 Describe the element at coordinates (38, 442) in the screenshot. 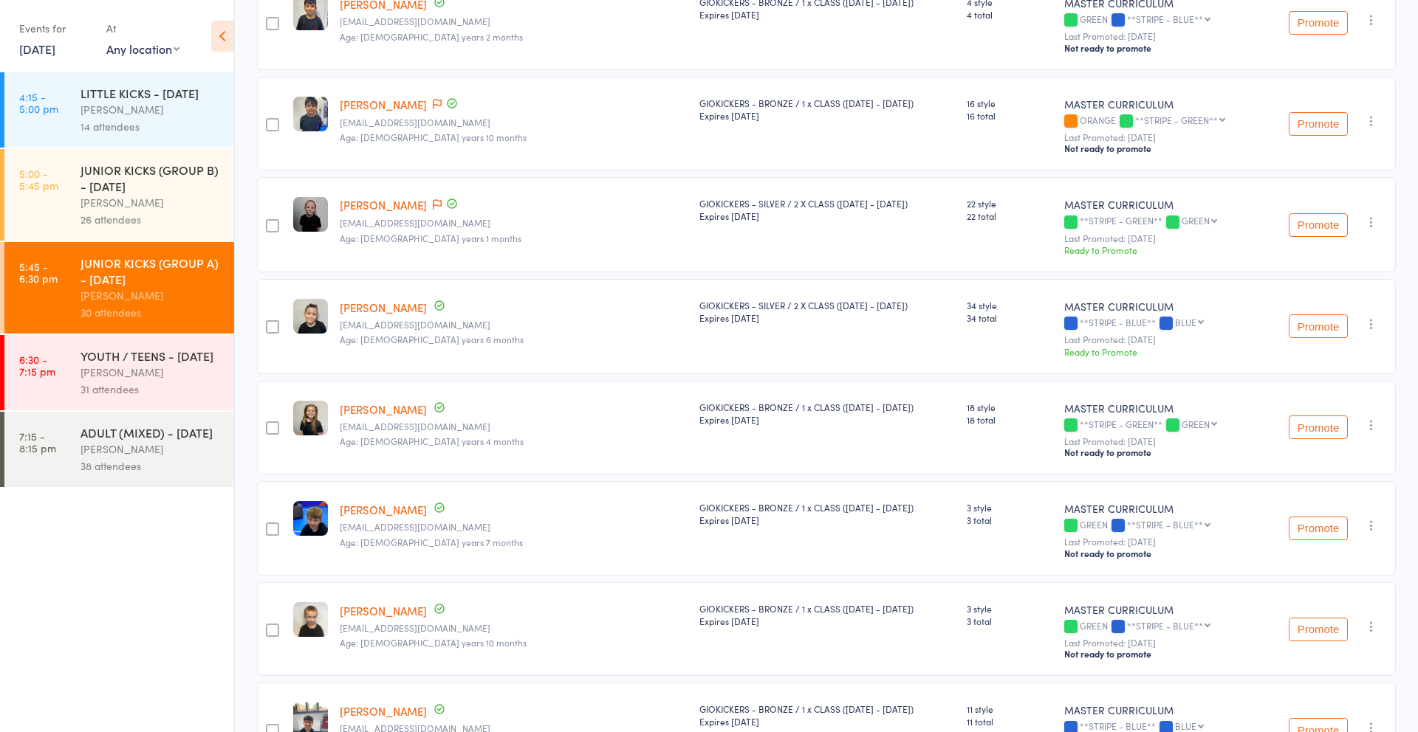

I see `time: 7:15 - 8:15 pm` at that location.